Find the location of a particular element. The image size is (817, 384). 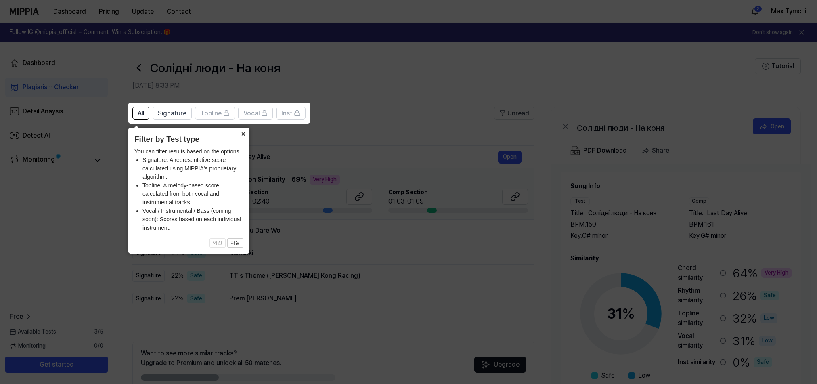

span: Signature is located at coordinates (172, 113).